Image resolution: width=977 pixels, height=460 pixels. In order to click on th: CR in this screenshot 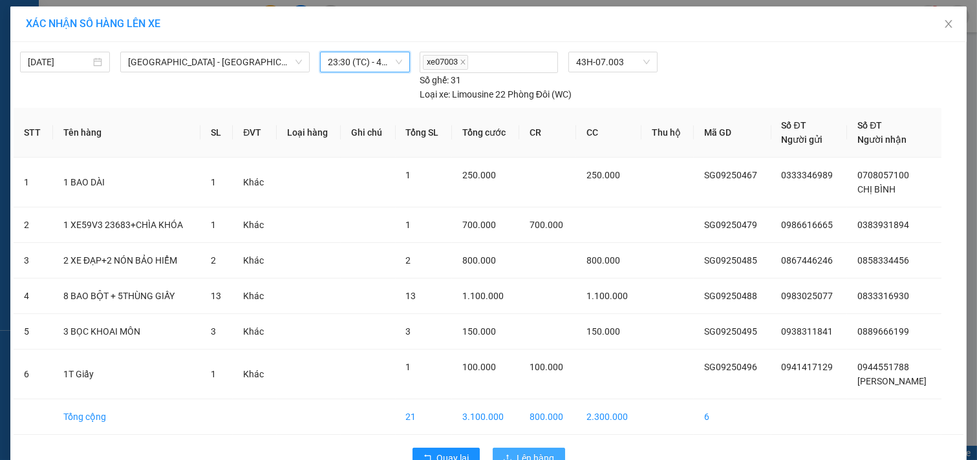, I will do `click(548, 133)`.